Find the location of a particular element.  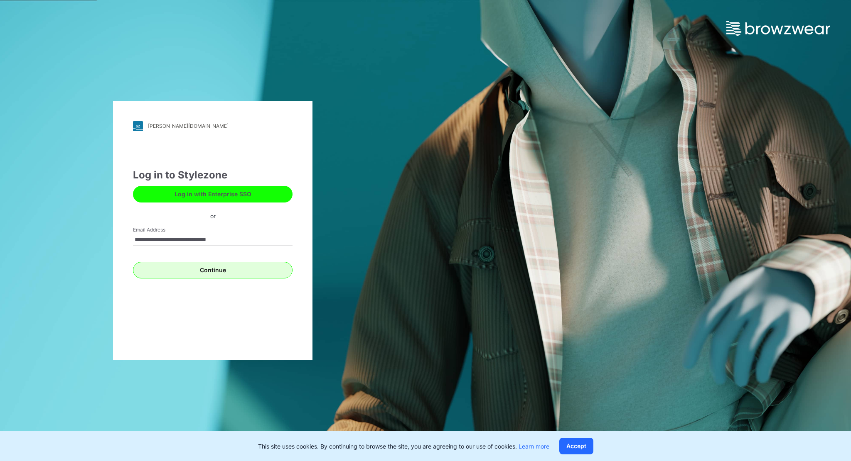

a: Learn more is located at coordinates (534, 446).